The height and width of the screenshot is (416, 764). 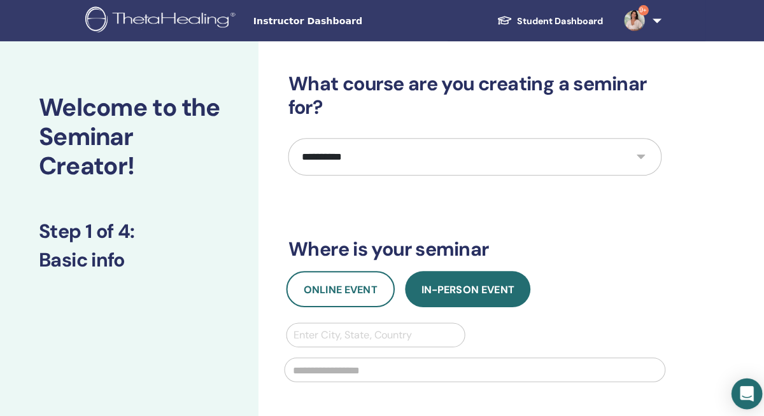 What do you see at coordinates (461, 285) in the screenshot?
I see `span: In-Person Event` at bounding box center [461, 285].